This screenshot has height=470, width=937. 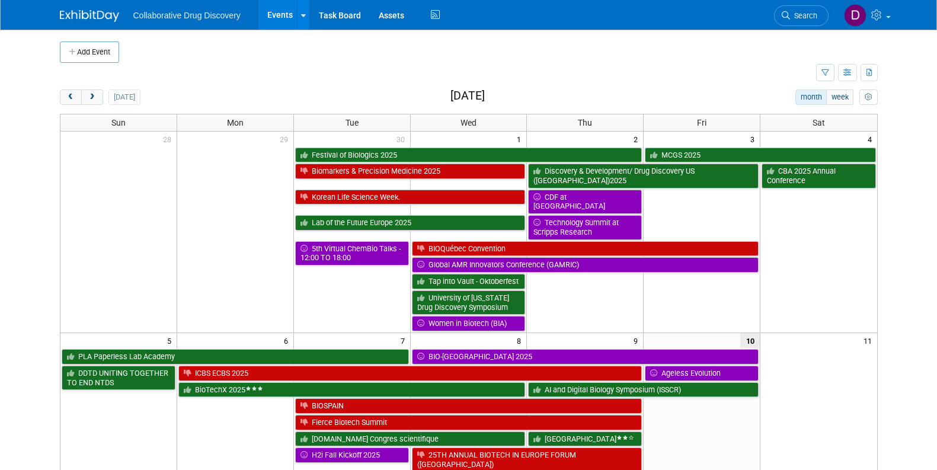 What do you see at coordinates (804, 15) in the screenshot?
I see `span: Search` at bounding box center [804, 15].